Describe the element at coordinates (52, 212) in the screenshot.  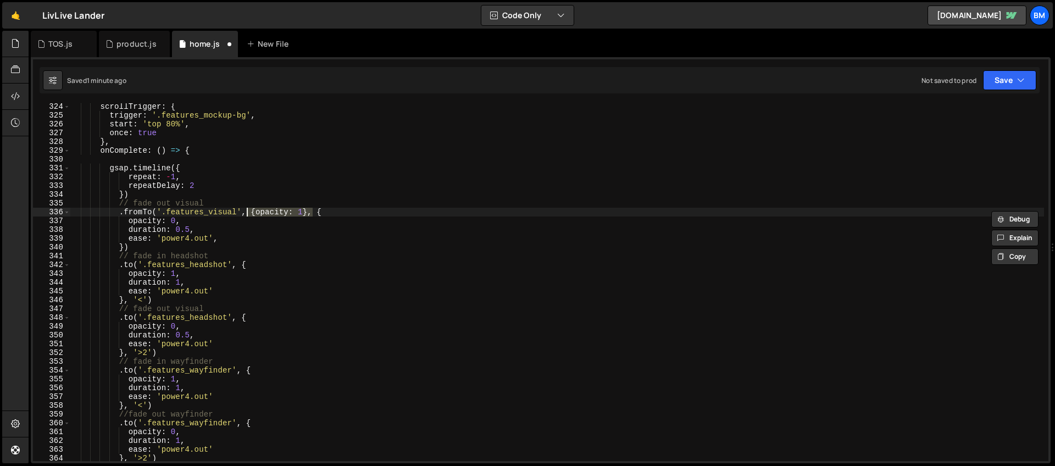
I see `div: 336` at that location.